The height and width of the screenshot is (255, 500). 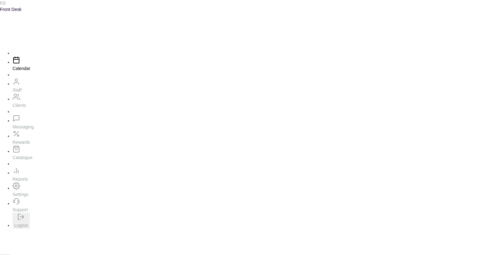 What do you see at coordinates (53, 105) in the screenshot?
I see `p: Clients` at bounding box center [53, 105].